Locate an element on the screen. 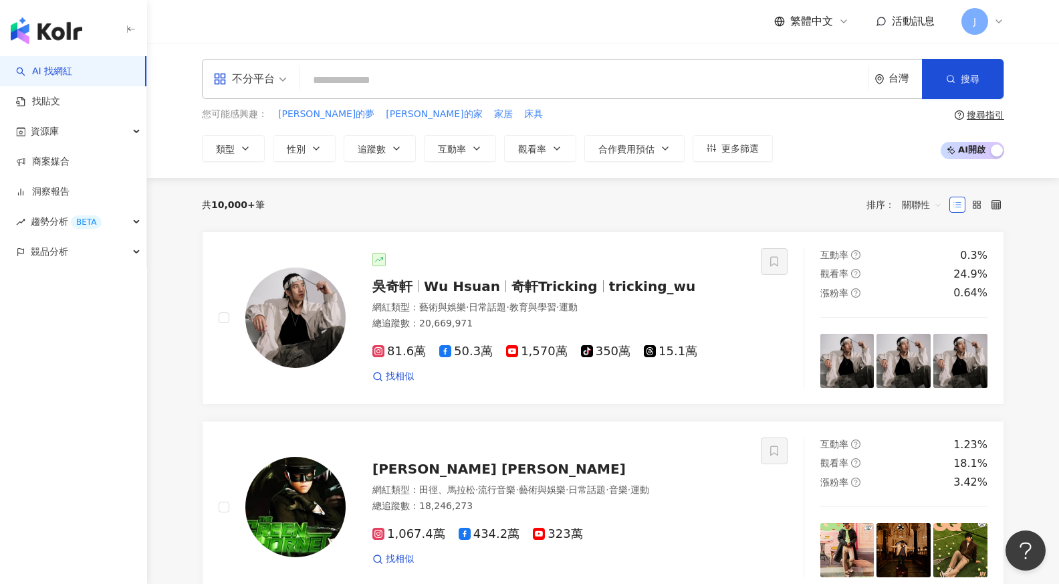 This screenshot has width=1059, height=584. span: 家居 is located at coordinates (504, 114).